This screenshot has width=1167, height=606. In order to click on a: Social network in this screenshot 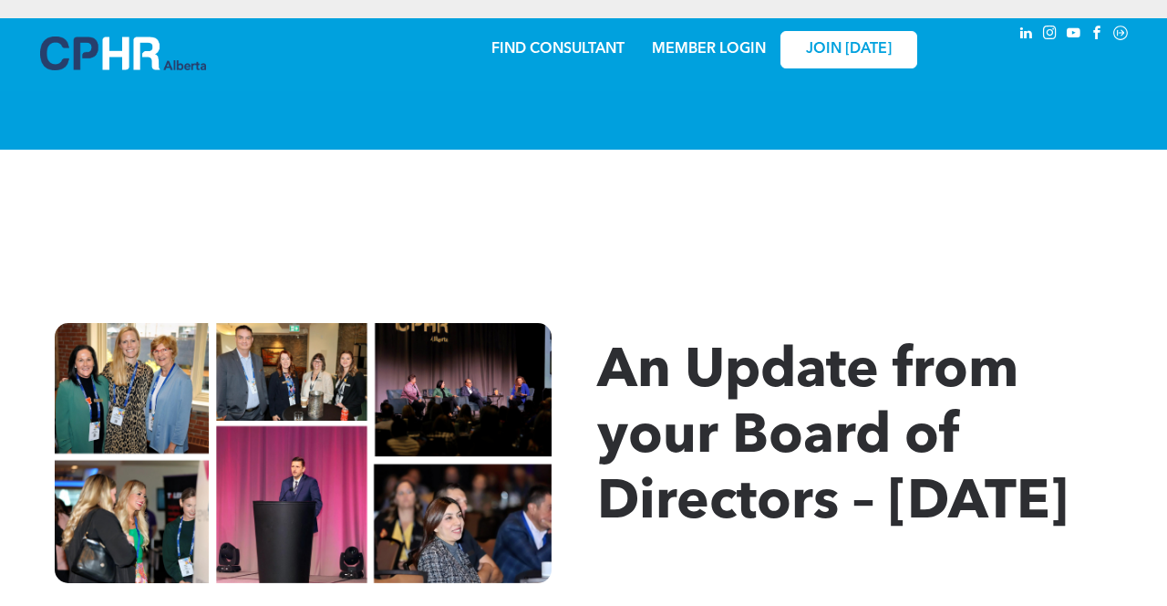, I will do `click(1121, 35)`.